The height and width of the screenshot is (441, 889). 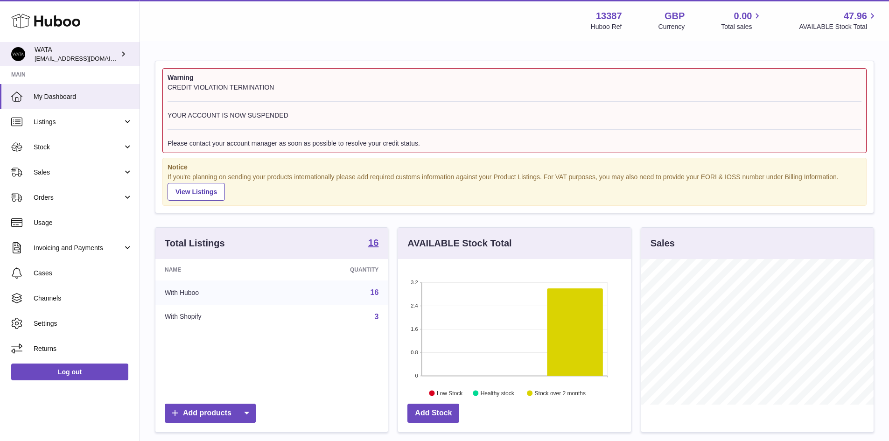 What do you see at coordinates (78, 197) in the screenshot?
I see `span: Orders` at bounding box center [78, 197].